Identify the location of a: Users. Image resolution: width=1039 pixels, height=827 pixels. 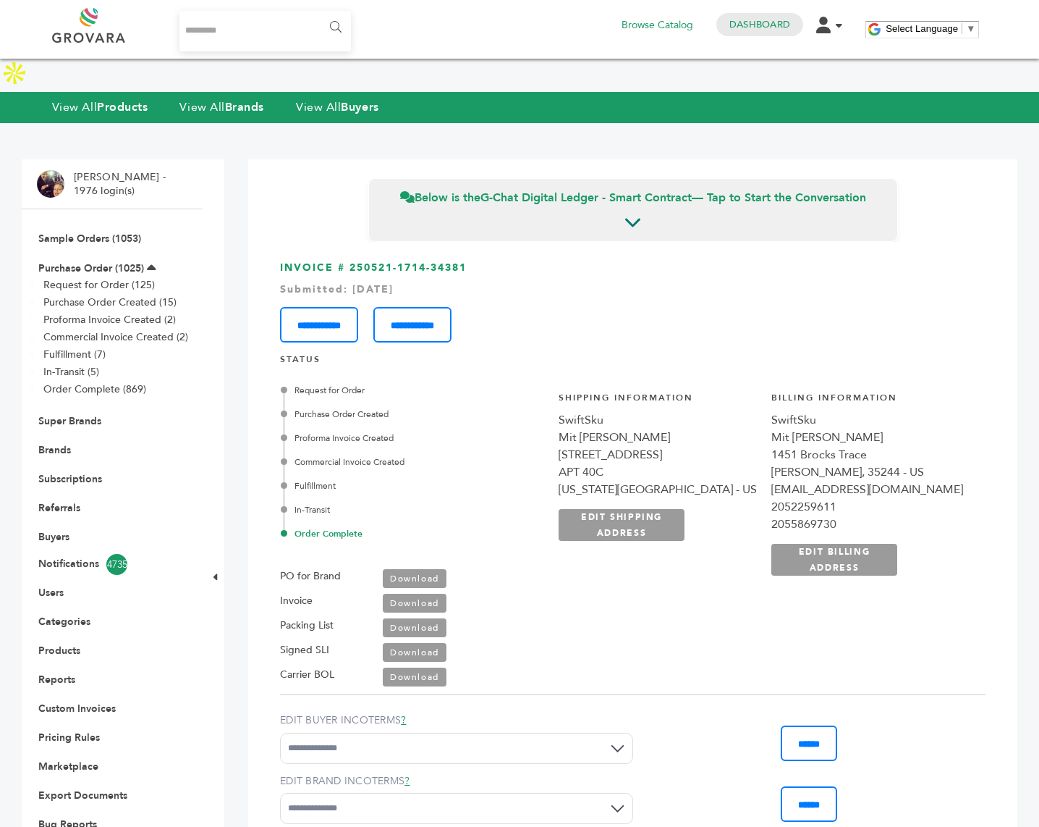
(51, 592).